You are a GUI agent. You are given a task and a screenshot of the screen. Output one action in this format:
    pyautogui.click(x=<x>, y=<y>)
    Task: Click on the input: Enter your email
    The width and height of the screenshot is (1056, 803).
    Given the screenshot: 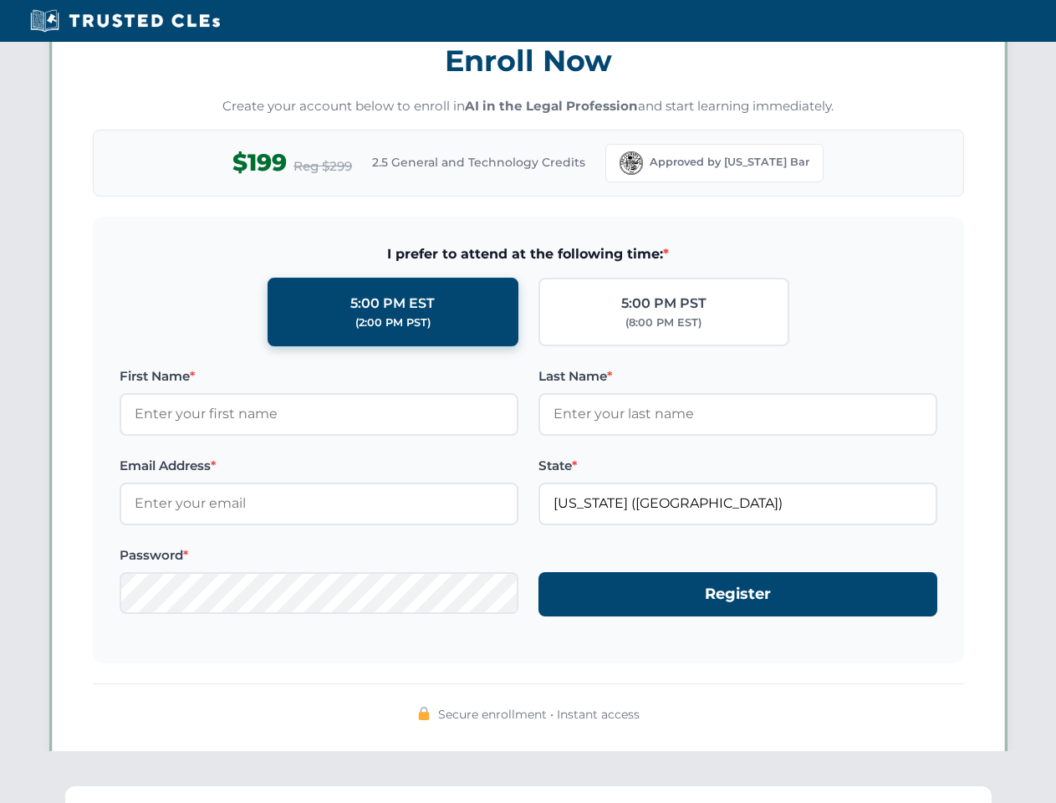 What is the action you would take?
    pyautogui.click(x=319, y=503)
    